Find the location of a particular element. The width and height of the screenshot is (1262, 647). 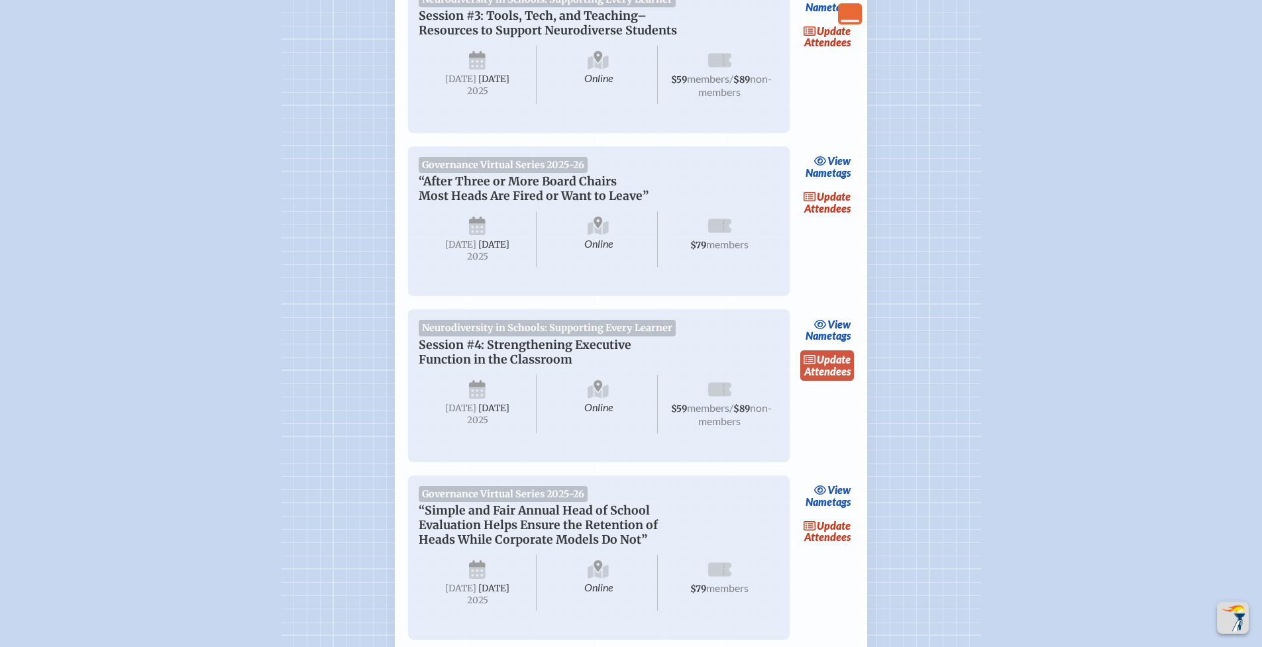

span: Session #4: Strengthening Executive Function in the Classroom is located at coordinates (525, 352).